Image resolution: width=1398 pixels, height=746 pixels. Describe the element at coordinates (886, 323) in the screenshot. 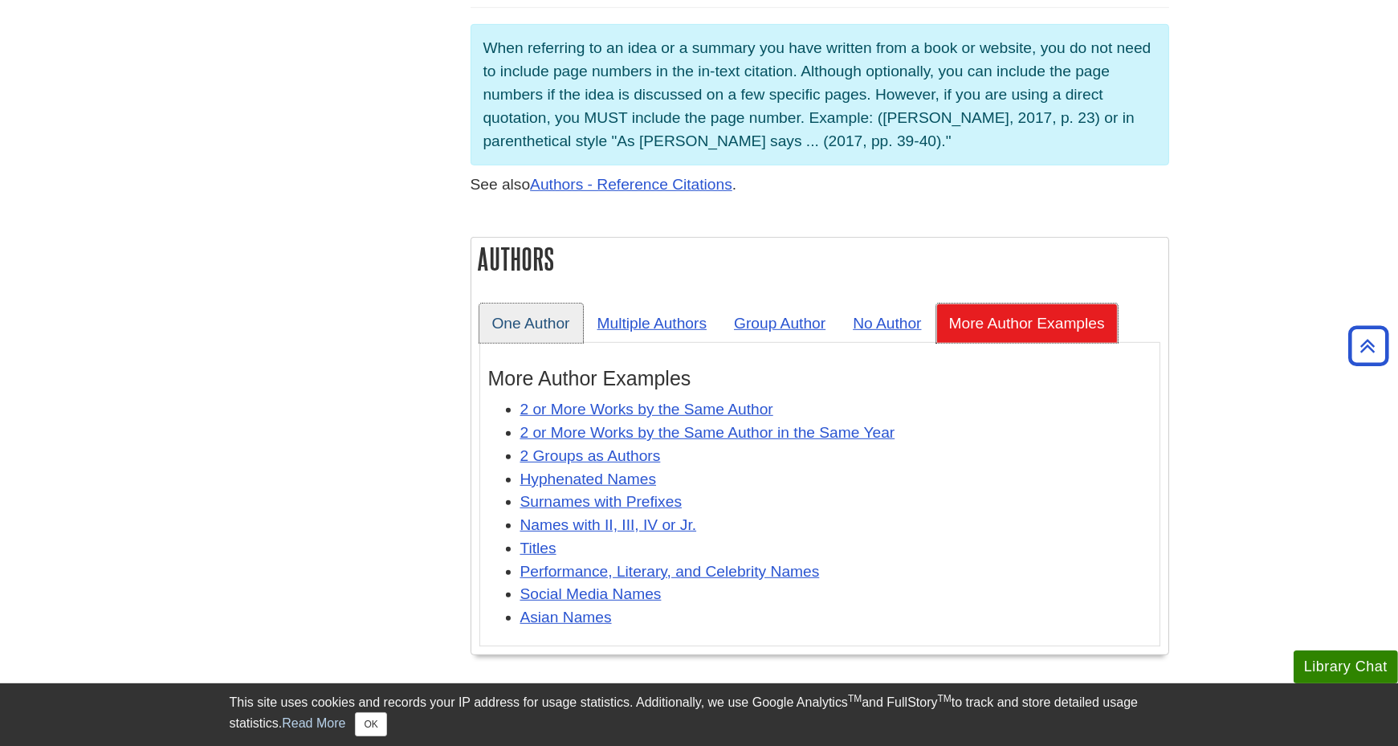

I see `a: No Author` at that location.